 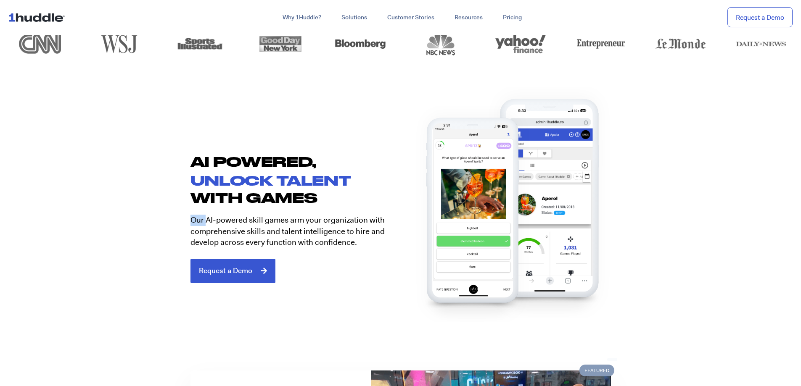 I want to click on a: Pricing, so click(x=512, y=18).